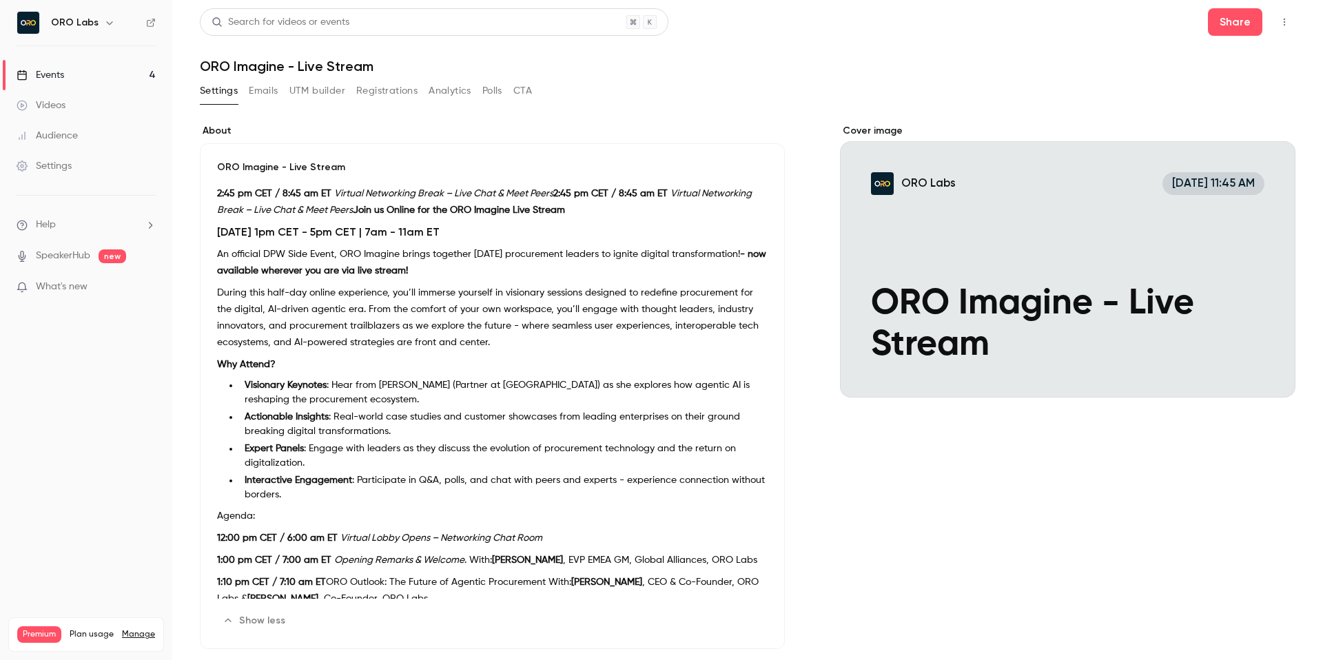 The width and height of the screenshot is (1323, 660). I want to click on button: UTM builder, so click(317, 91).